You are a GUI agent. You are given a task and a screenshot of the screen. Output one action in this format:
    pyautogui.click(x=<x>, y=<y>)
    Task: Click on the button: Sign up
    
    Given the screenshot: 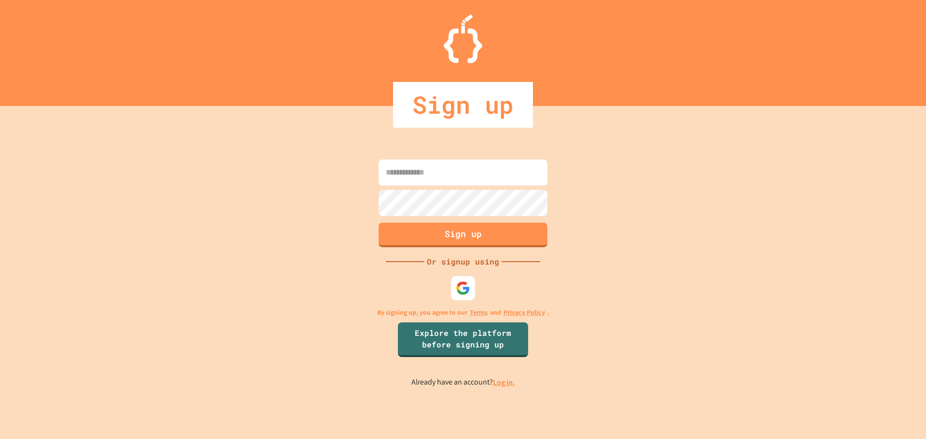 What is the action you would take?
    pyautogui.click(x=463, y=235)
    